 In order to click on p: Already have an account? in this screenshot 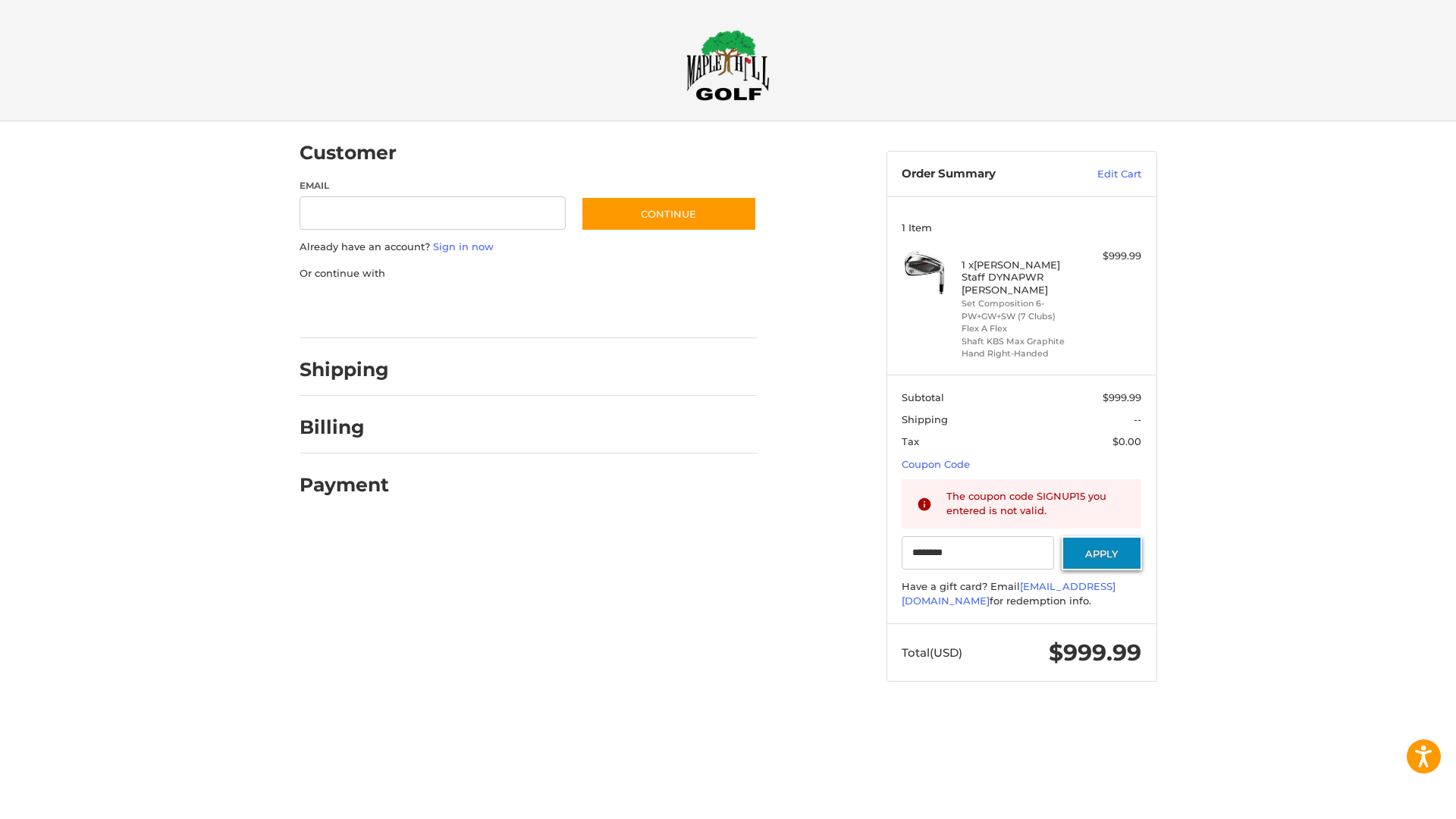, I will do `click(527, 247)`.